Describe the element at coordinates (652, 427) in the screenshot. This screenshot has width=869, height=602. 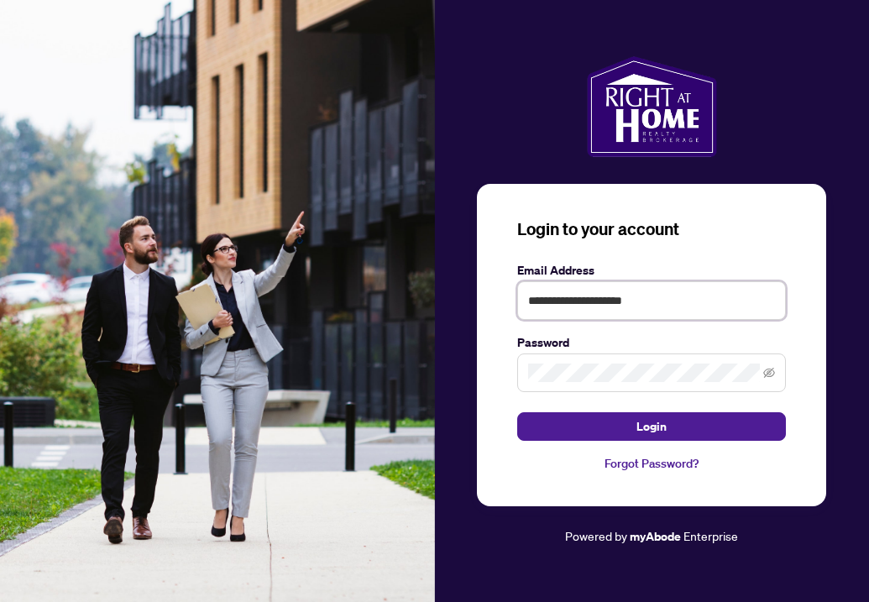
I see `button: Login` at that location.